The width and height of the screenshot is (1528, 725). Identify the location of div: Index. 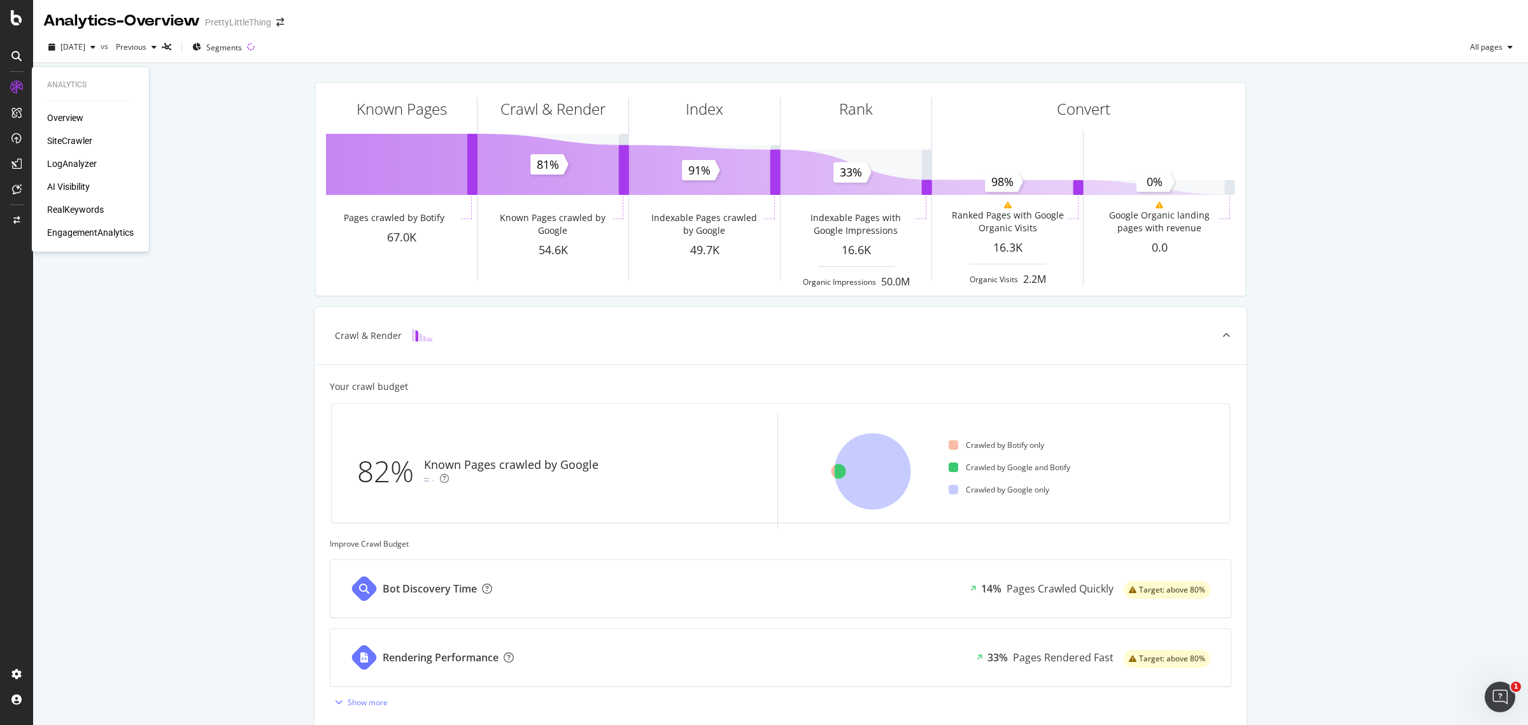
(704, 109).